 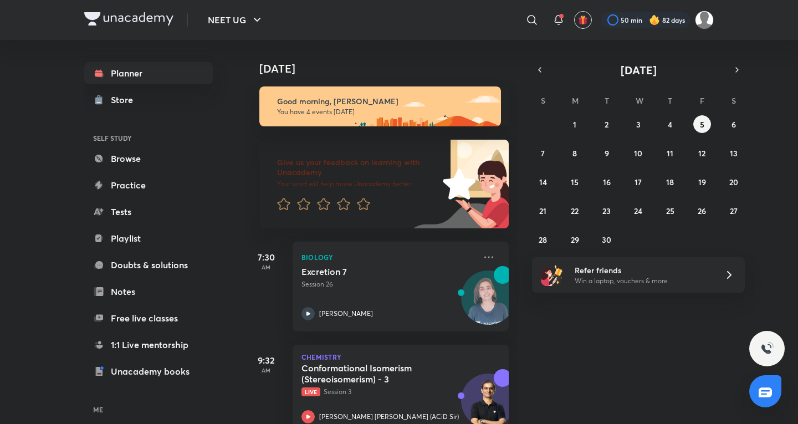 What do you see at coordinates (542, 239) in the screenshot?
I see `abbr: September 28, 2025` at bounding box center [542, 239].